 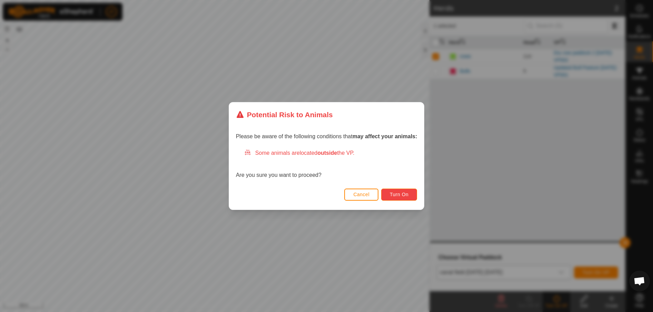 What do you see at coordinates (327, 153) in the screenshot?
I see `span: located the VP.` at bounding box center [327, 153].